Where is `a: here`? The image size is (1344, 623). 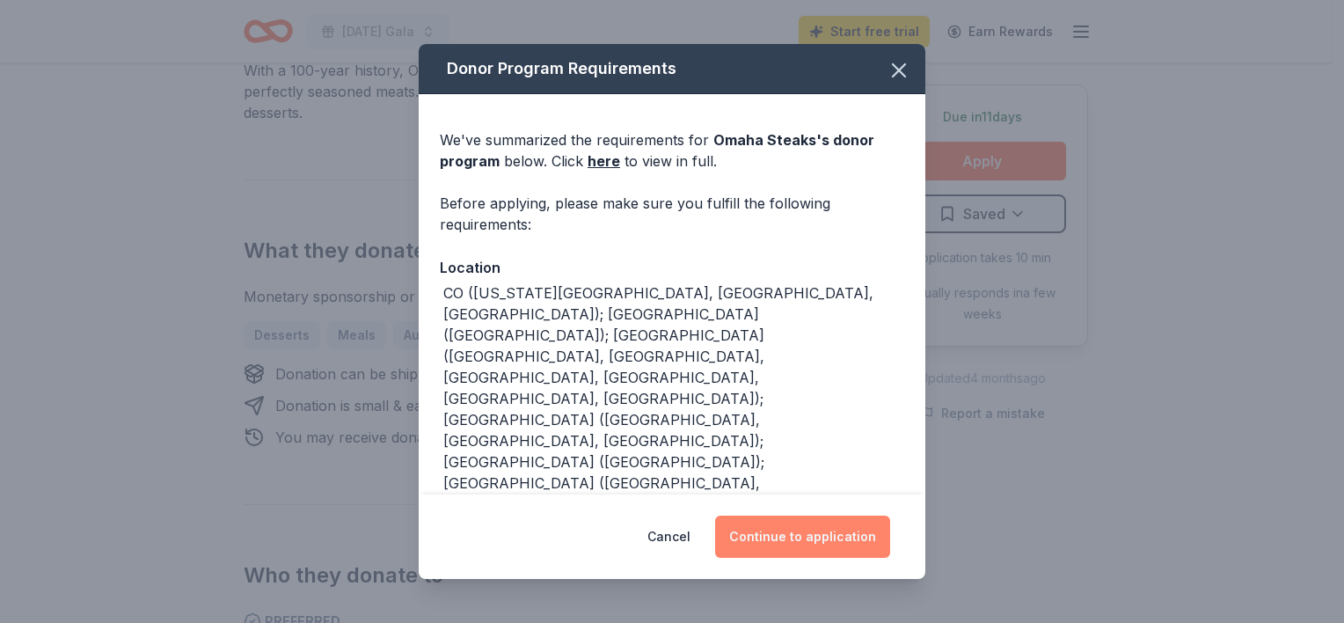
a: here is located at coordinates (604, 161).